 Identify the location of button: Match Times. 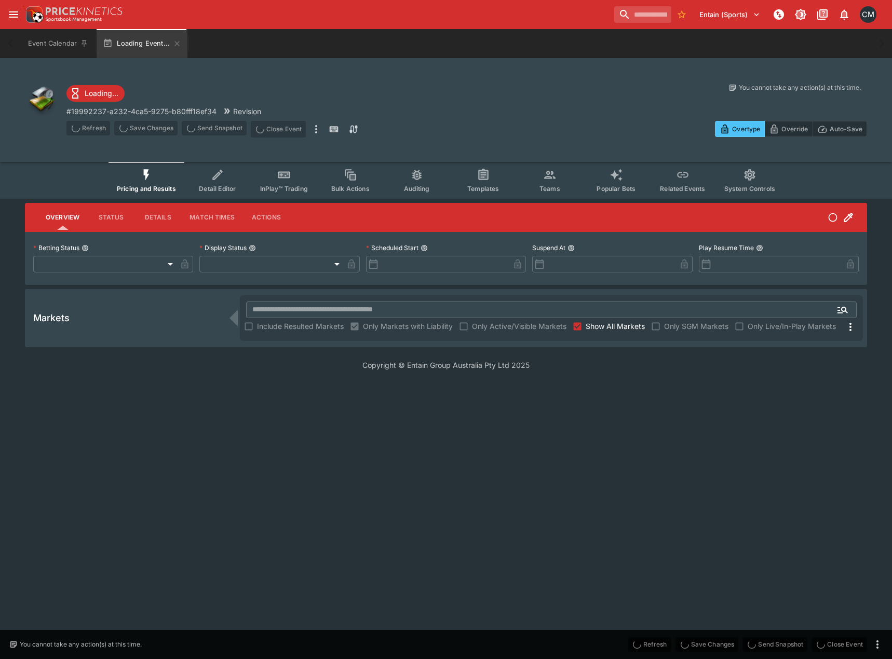
(212, 217).